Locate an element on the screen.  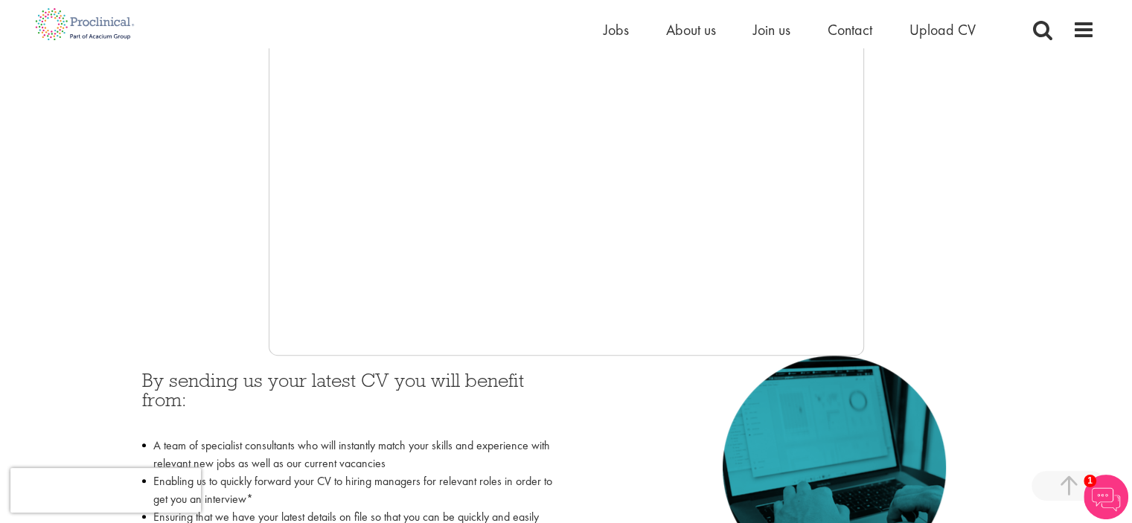
span: Jobs is located at coordinates (616, 30).